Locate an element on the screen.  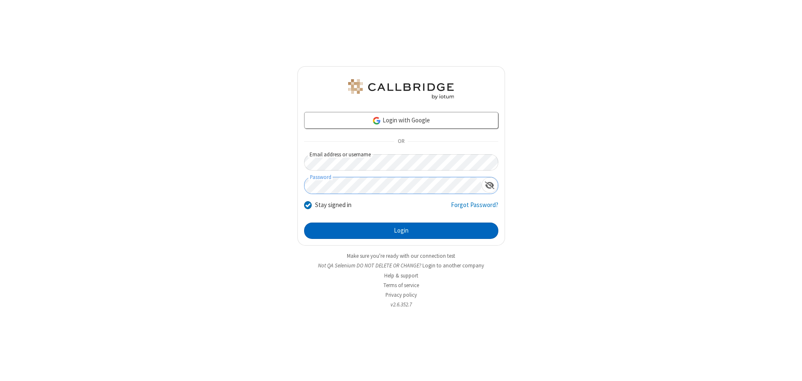
a: Help & support is located at coordinates (401, 276).